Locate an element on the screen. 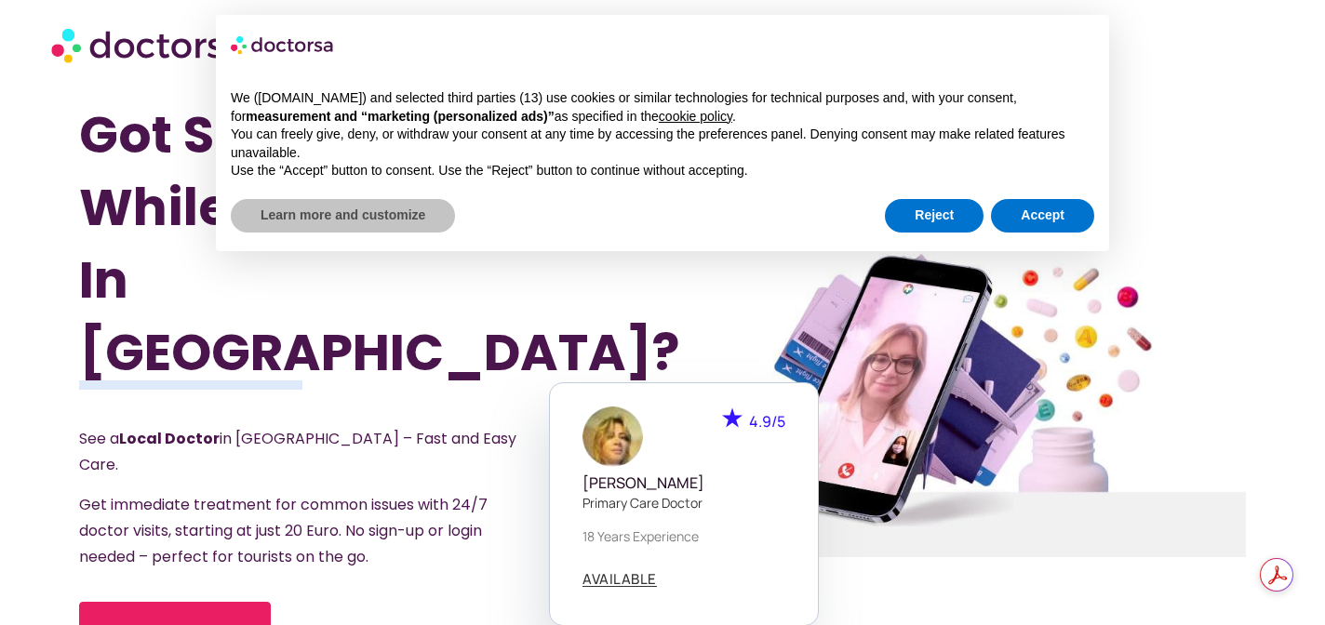 The width and height of the screenshot is (1325, 625). img: logo is located at coordinates (283, 45).